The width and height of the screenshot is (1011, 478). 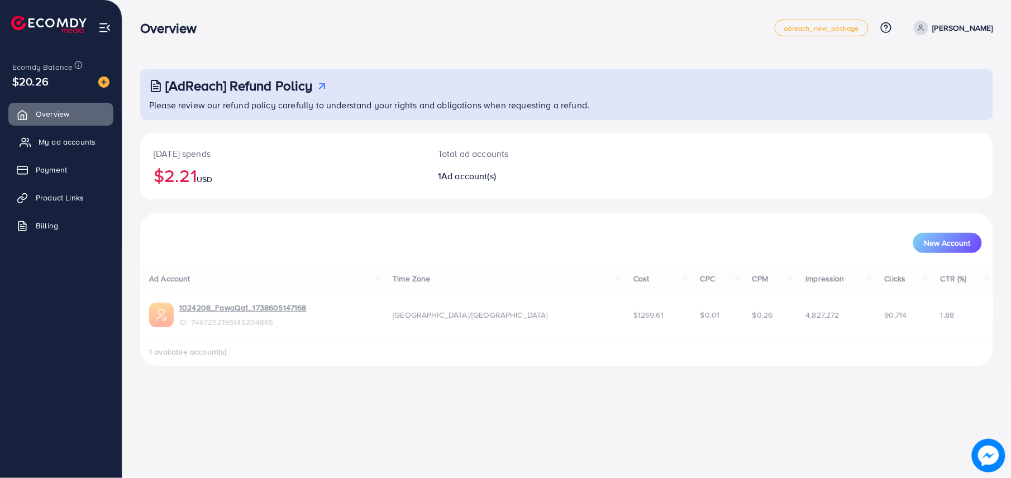 I want to click on p: Total ad accounts, so click(x=531, y=154).